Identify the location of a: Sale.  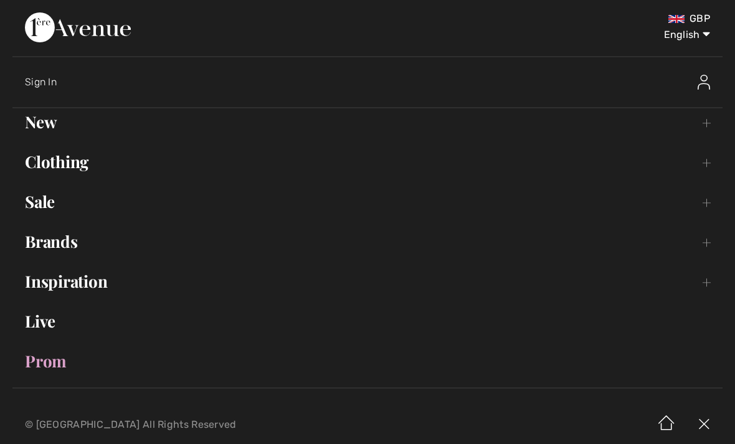
(368, 202).